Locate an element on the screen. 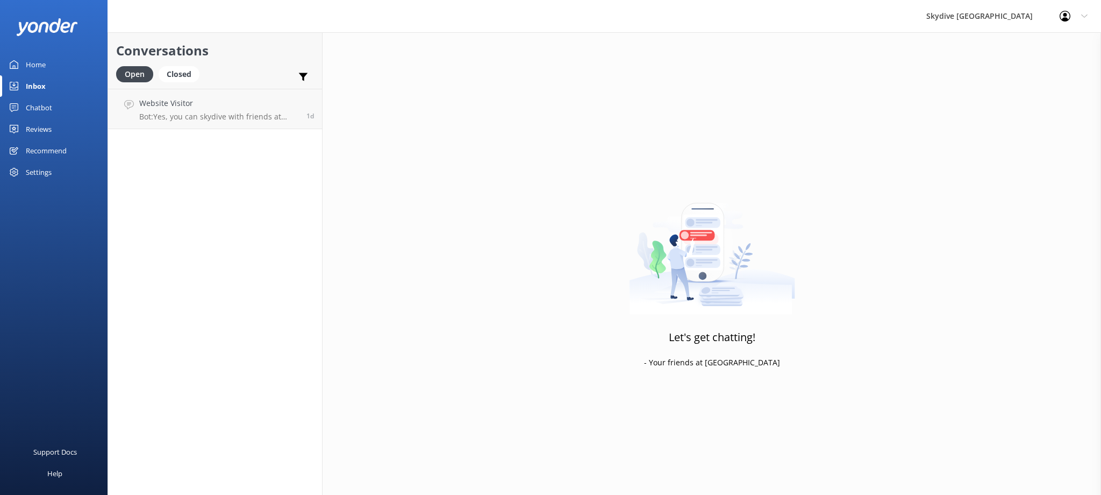  div: Closed is located at coordinates (179, 74).